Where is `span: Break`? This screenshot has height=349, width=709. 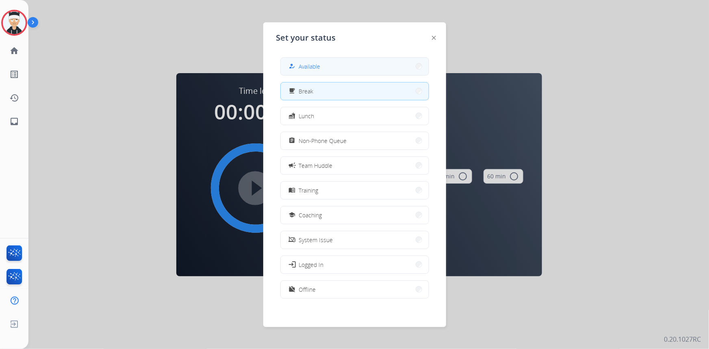 span: Break is located at coordinates (306, 91).